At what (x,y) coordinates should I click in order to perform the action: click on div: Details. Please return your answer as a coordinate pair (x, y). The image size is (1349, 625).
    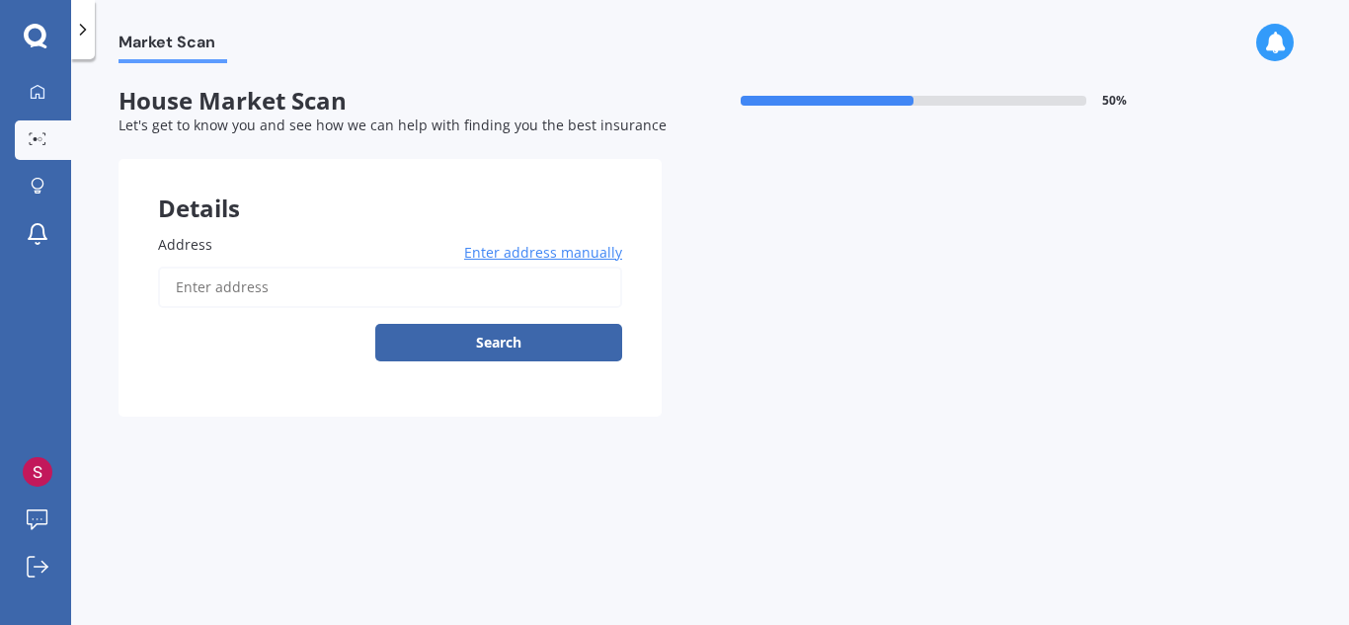
    Looking at the image, I should click on (390, 189).